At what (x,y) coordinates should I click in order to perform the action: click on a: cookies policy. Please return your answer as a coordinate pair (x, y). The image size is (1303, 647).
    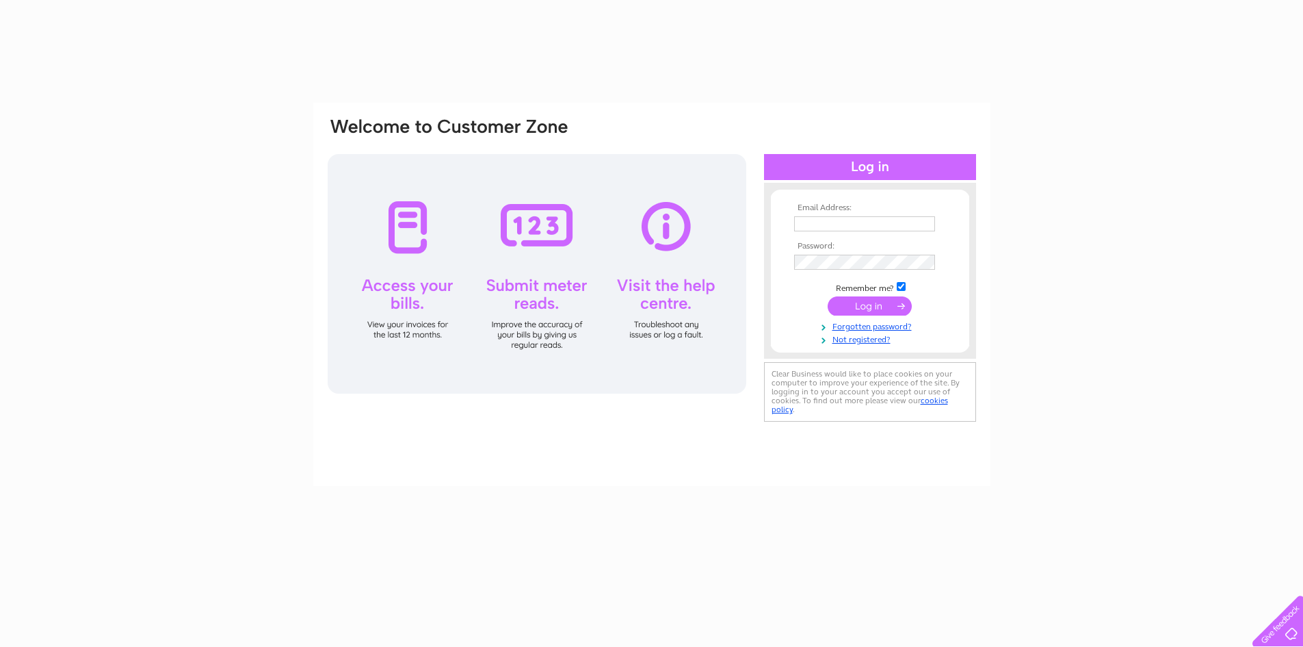
    Looking at the image, I should click on (860, 404).